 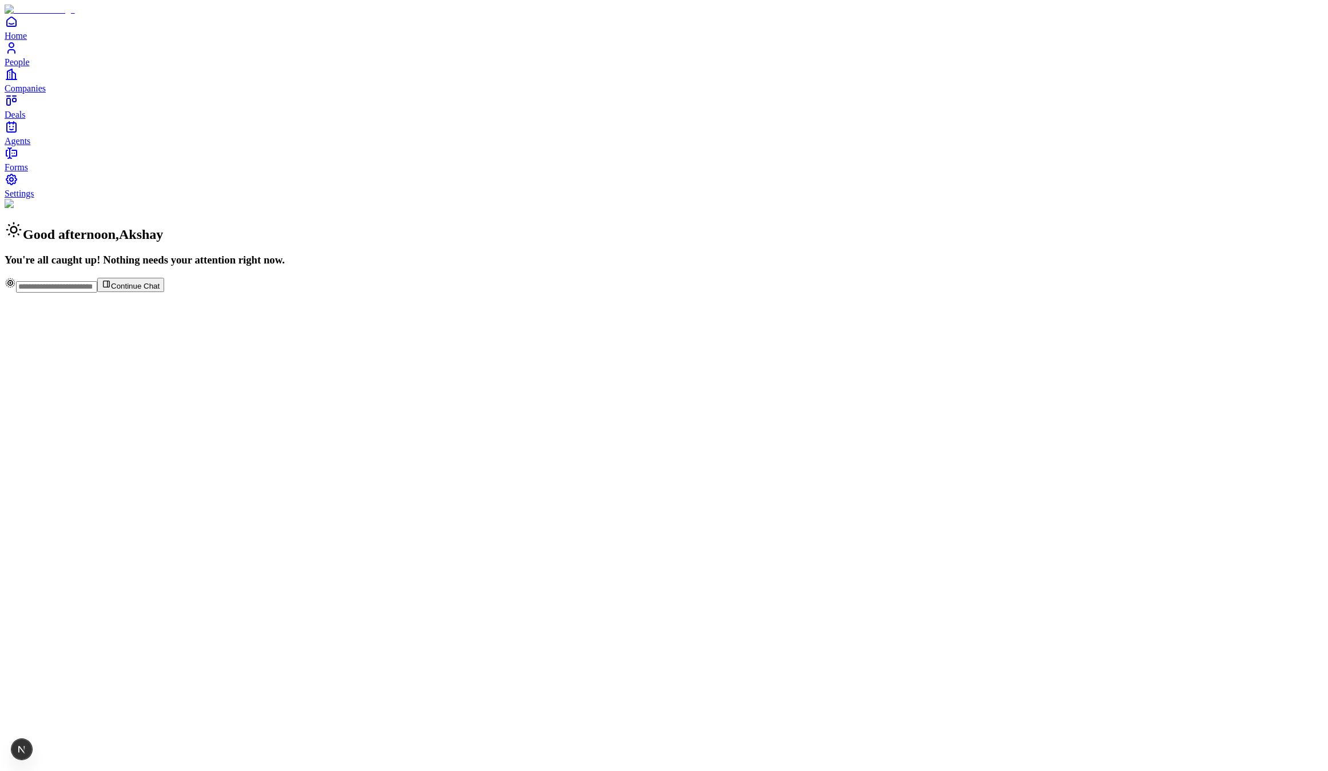 What do you see at coordinates (664, 185) in the screenshot?
I see `a: Settings` at bounding box center [664, 185].